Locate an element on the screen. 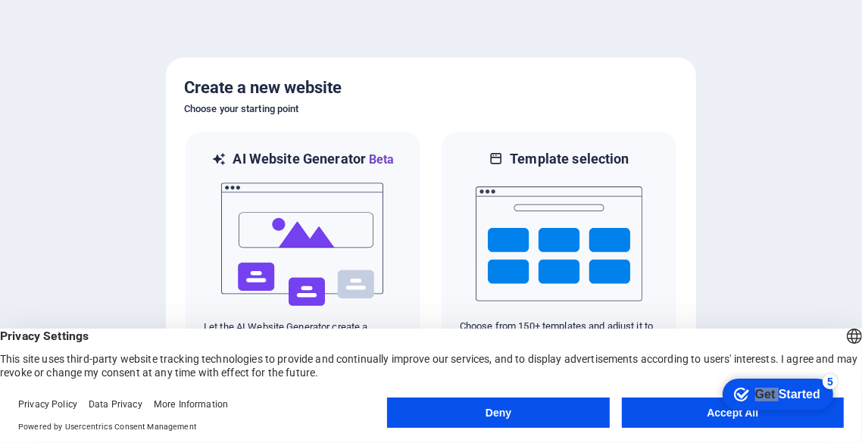 This screenshot has width=862, height=443. h6: AI Website Generator is located at coordinates (313, 159).